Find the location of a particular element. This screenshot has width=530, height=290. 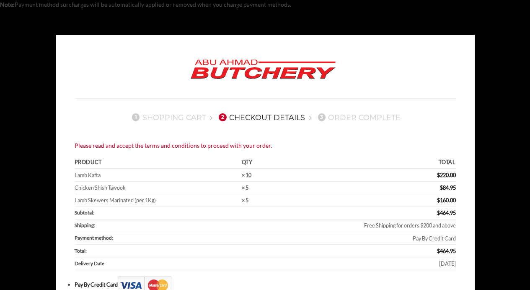

div: Please read and accept the terms and conditions to proceed with your order. is located at coordinates (265, 145).